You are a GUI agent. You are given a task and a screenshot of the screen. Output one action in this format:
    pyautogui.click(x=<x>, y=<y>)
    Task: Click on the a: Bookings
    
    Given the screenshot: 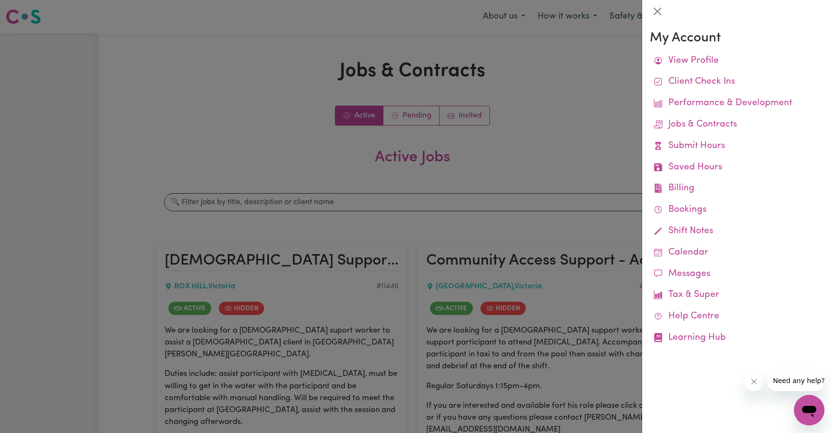 What is the action you would take?
    pyautogui.click(x=737, y=210)
    